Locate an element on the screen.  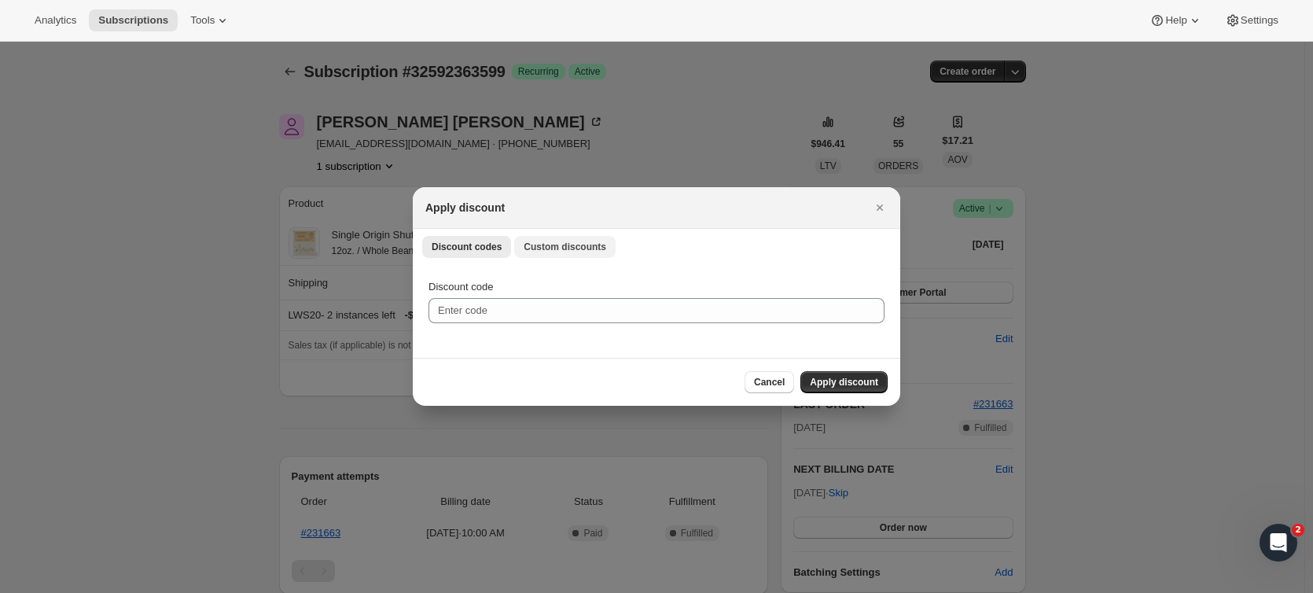
button: Cancel is located at coordinates (769, 382).